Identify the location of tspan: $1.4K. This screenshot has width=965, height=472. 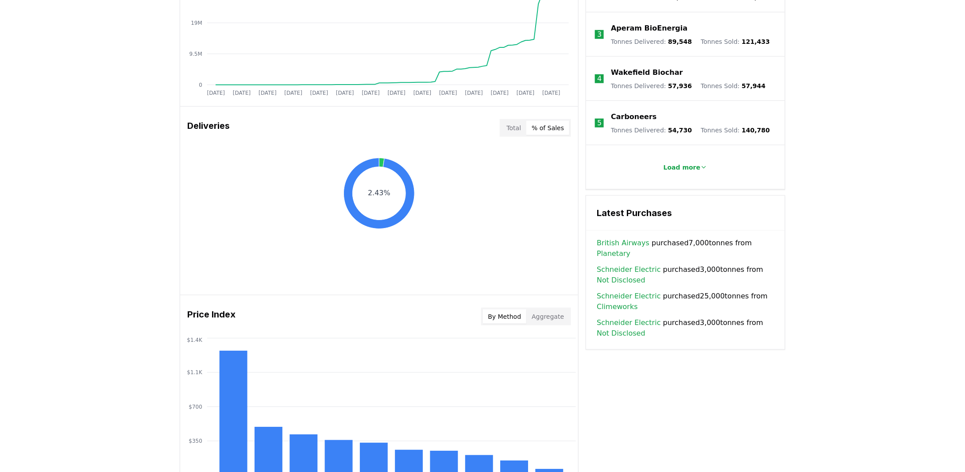
(195, 340).